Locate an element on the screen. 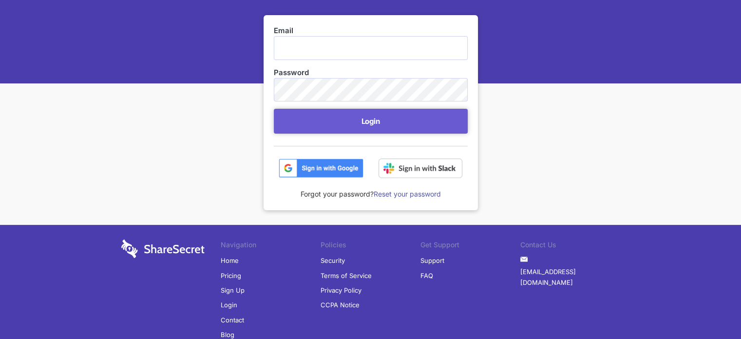 This screenshot has width=741, height=339. li: Get Support is located at coordinates (470, 246).